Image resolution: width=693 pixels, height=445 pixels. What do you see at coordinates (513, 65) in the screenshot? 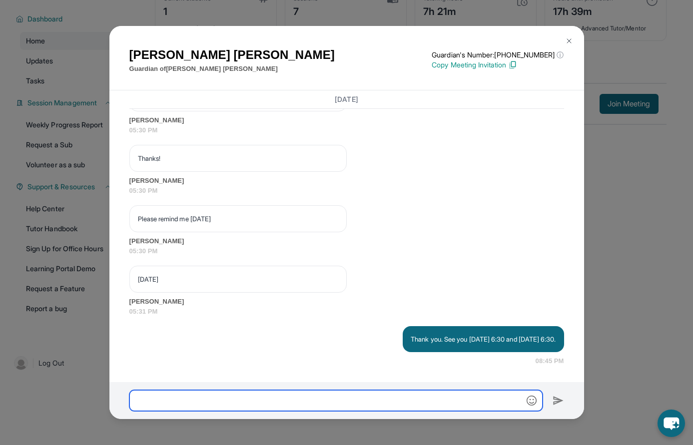
I see `img: Copy Icon` at bounding box center [513, 65].